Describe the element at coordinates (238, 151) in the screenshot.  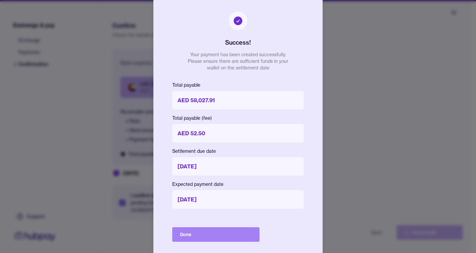
I see `p: Settlement due date` at that location.